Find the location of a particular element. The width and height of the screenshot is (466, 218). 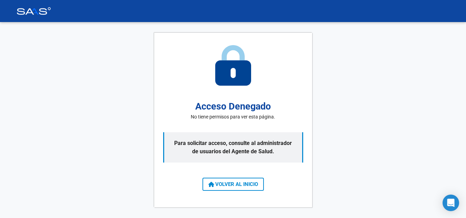

span: VOLVER AL INICIO is located at coordinates (233, 184).